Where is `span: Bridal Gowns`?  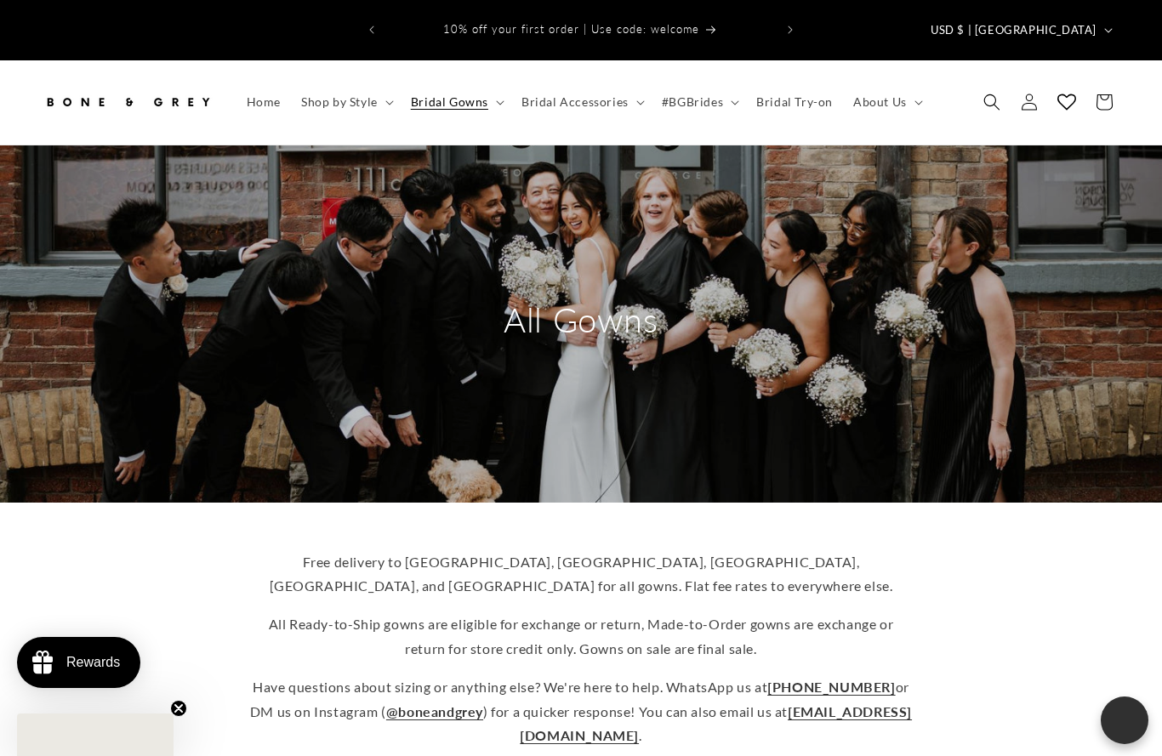 span: Bridal Gowns is located at coordinates (449, 102).